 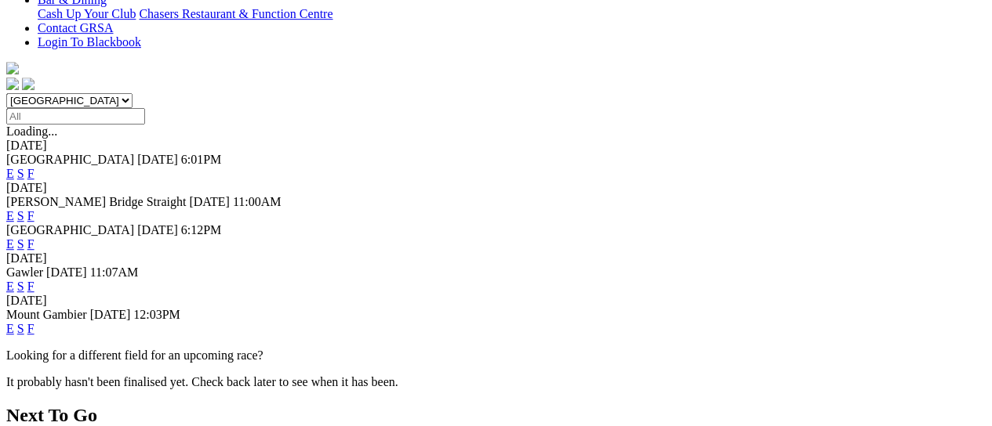 What do you see at coordinates (86, 13) in the screenshot?
I see `a: Cash Up Your Club` at bounding box center [86, 13].